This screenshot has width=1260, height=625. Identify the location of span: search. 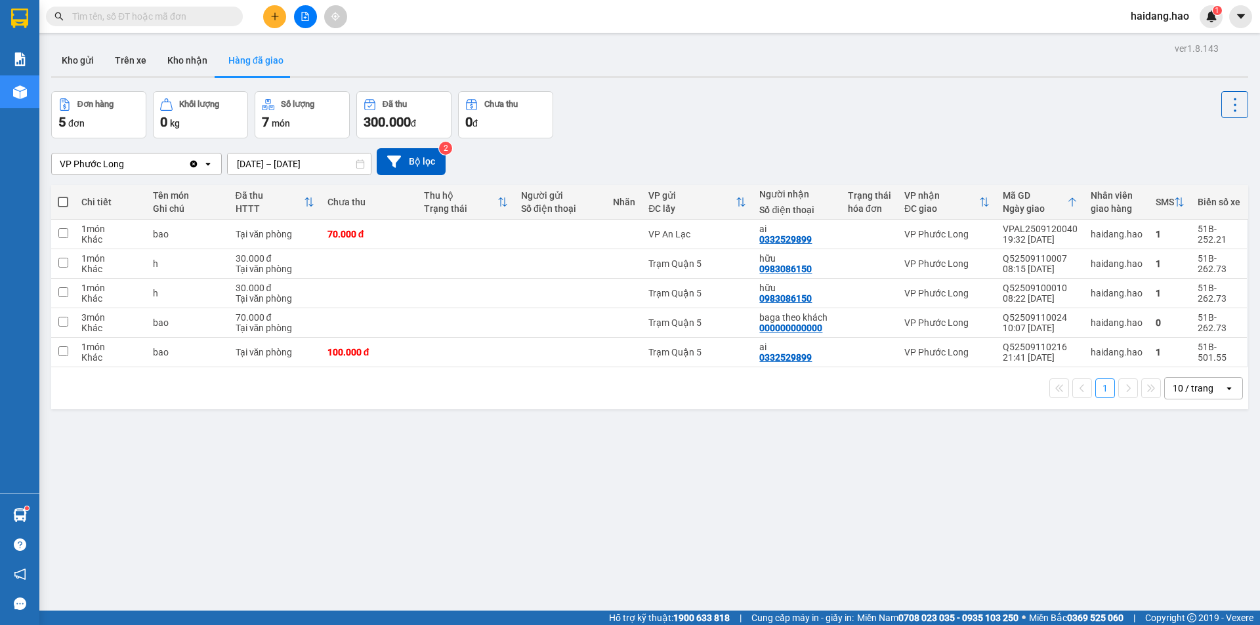
(59, 16).